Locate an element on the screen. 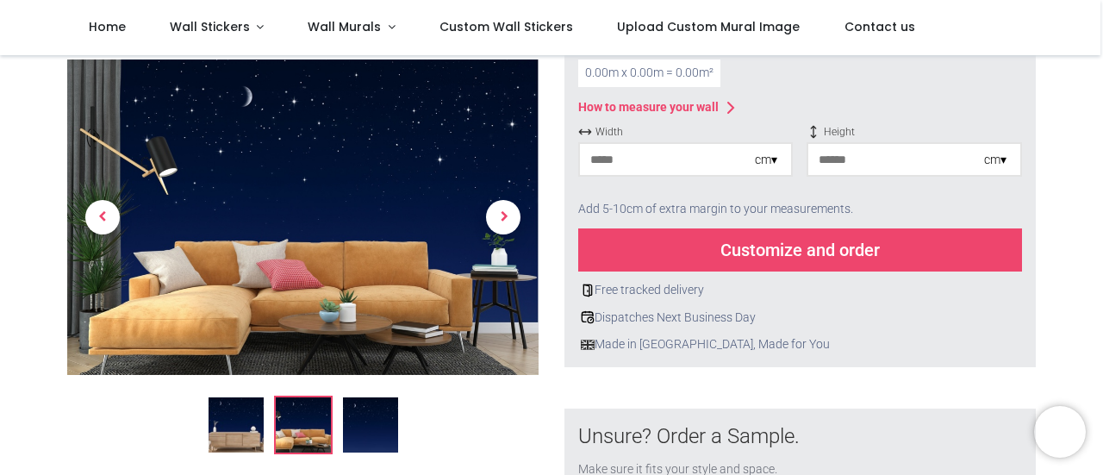 The image size is (1103, 475). span: Height is located at coordinates (913, 132).